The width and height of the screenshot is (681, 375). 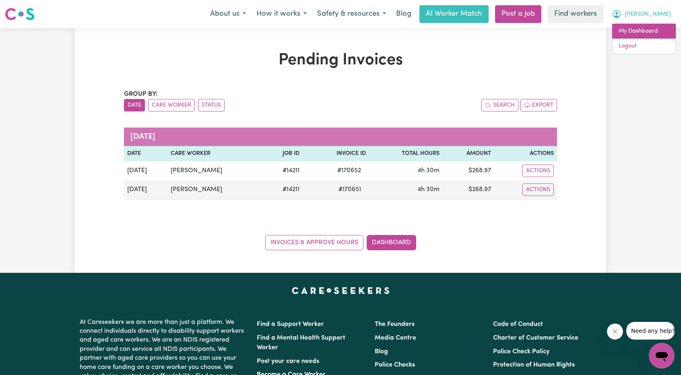 I want to click on button: sort invoices by date, so click(x=134, y=105).